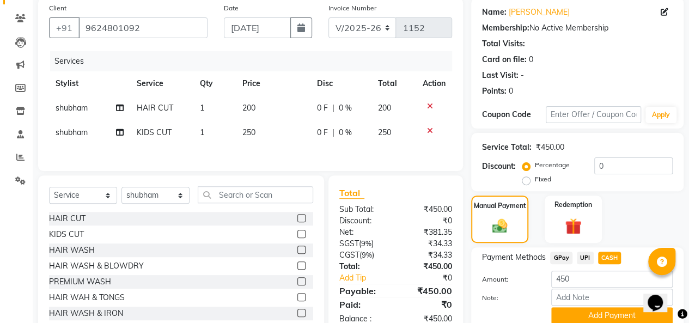 The image size is (689, 323). I want to click on button: +91, so click(64, 28).